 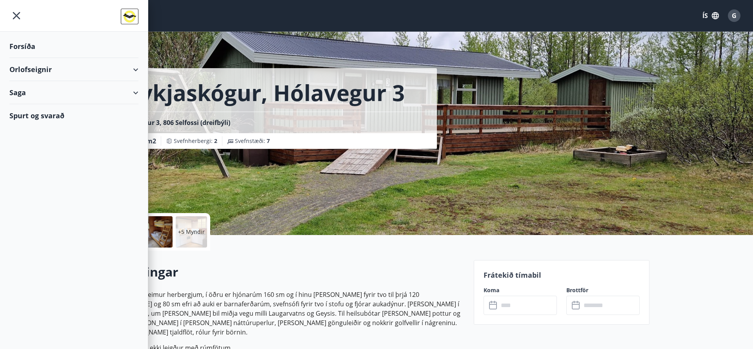 What do you see at coordinates (74, 93) in the screenshot?
I see `div: Saga` at bounding box center [74, 93].